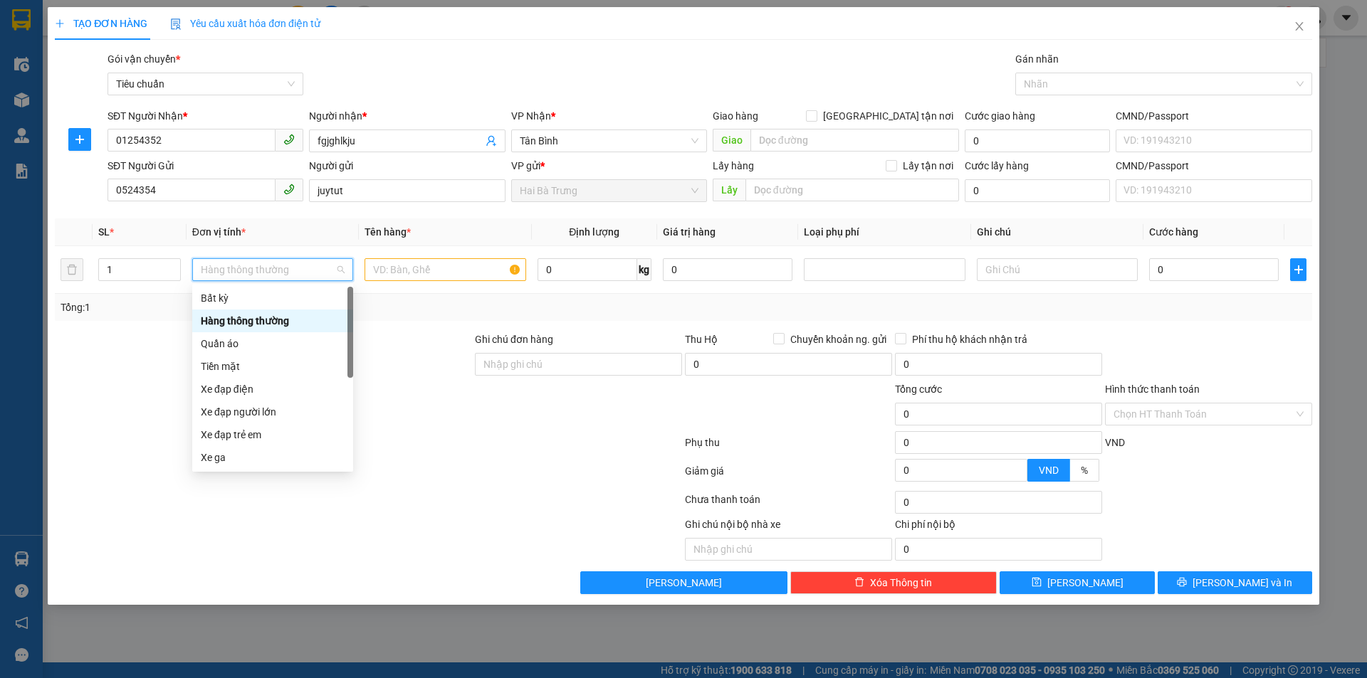 The width and height of the screenshot is (1367, 678). Describe the element at coordinates (594, 232) in the screenshot. I see `span: Định lượng` at that location.